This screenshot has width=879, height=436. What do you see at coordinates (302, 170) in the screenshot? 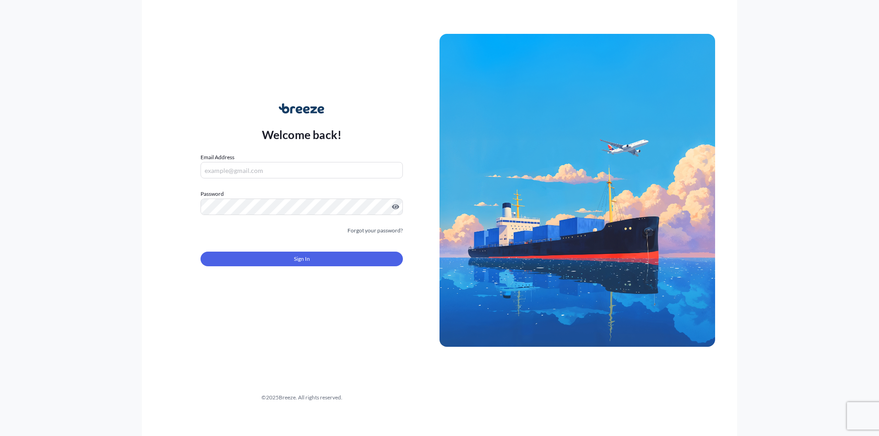
I see `input: example@gmail.com` at bounding box center [302, 170].